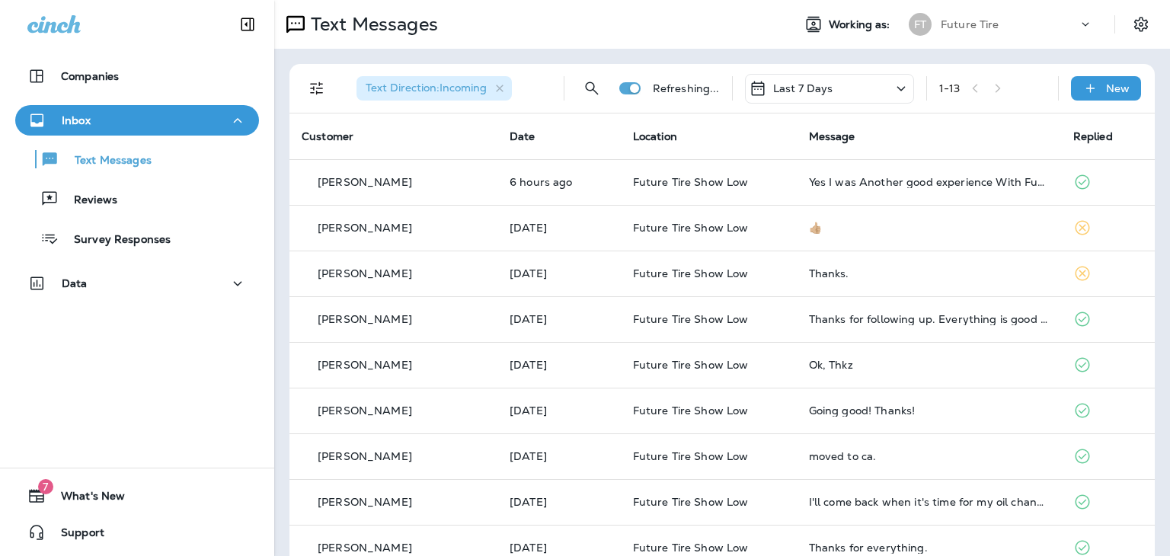 Image resolution: width=1170 pixels, height=556 pixels. Describe the element at coordinates (137, 496) in the screenshot. I see `button: 7What's New` at that location.